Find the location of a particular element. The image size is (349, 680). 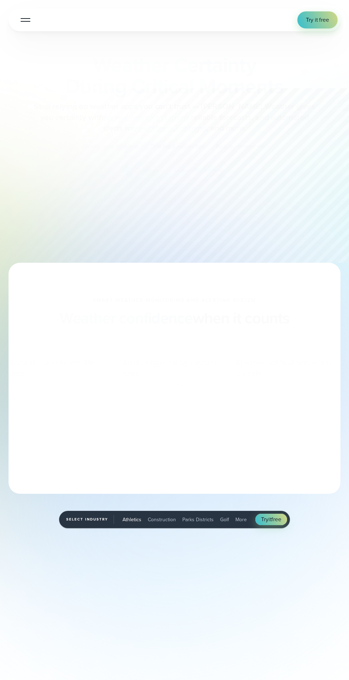

button: More is located at coordinates (241, 519).